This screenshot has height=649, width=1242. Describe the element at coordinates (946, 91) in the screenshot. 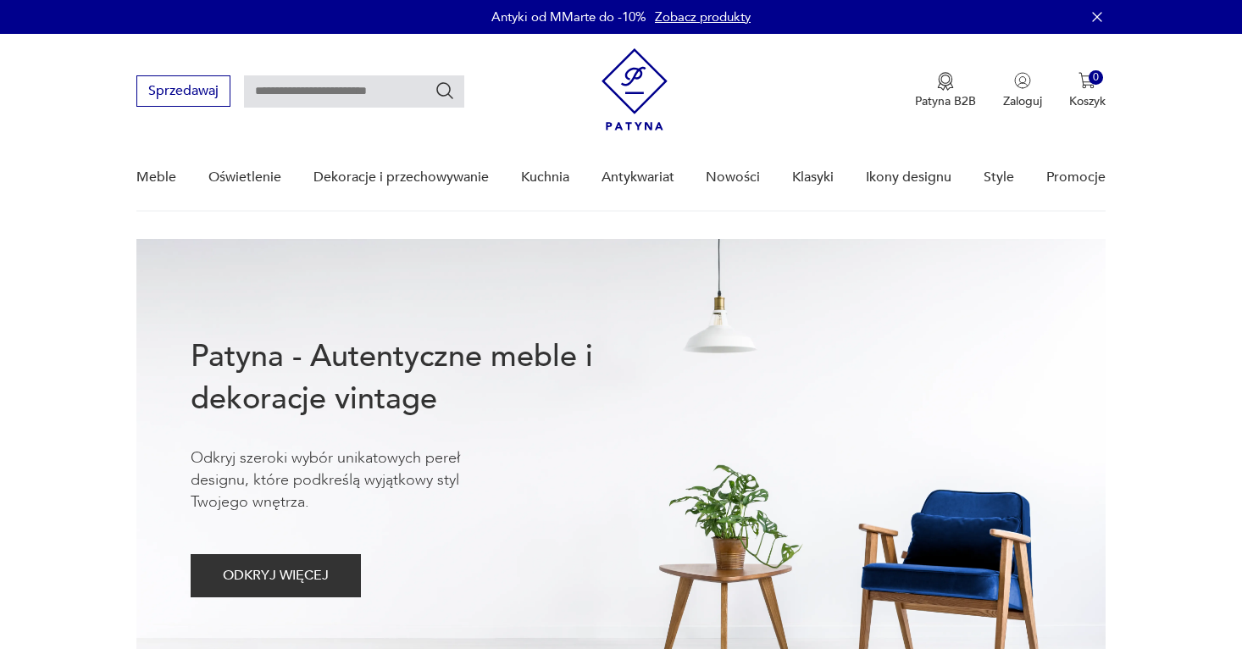

I see `button: Patyna B2B` at that location.